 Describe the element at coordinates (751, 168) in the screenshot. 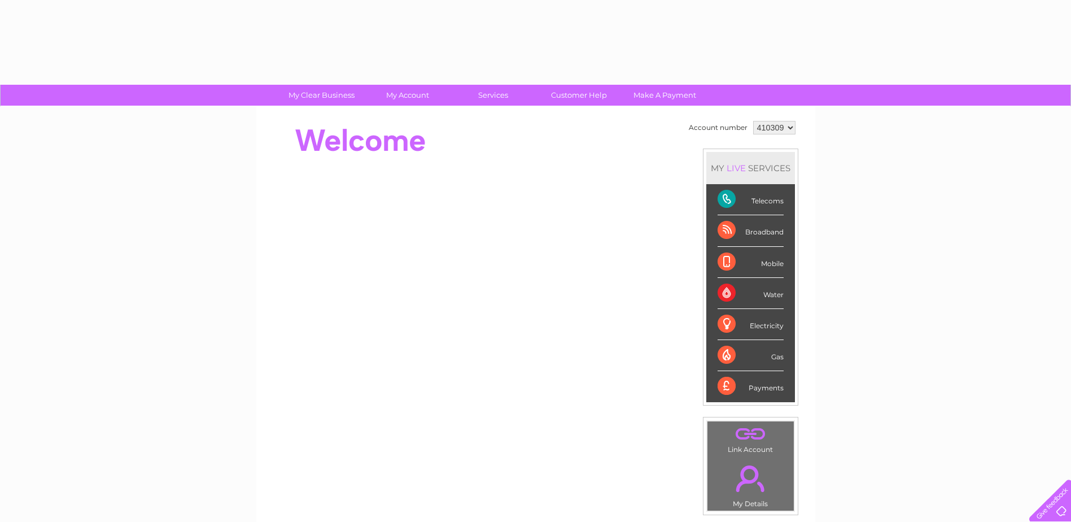

I see `div: MY SERVICES` at that location.